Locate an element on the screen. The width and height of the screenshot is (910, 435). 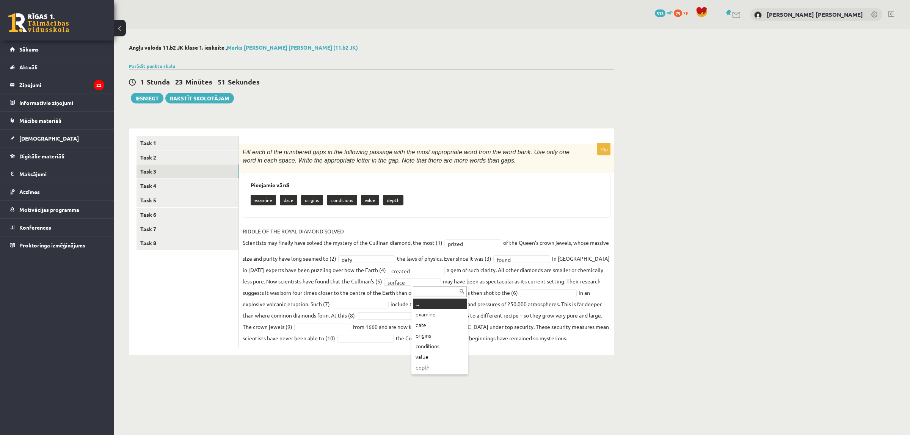
div: examine is located at coordinates (440, 315).